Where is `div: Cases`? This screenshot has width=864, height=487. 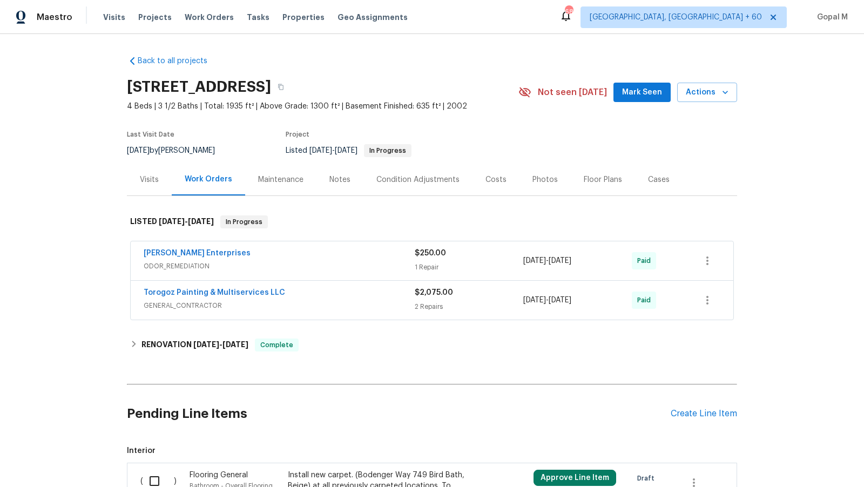
div: Cases is located at coordinates (658, 180).